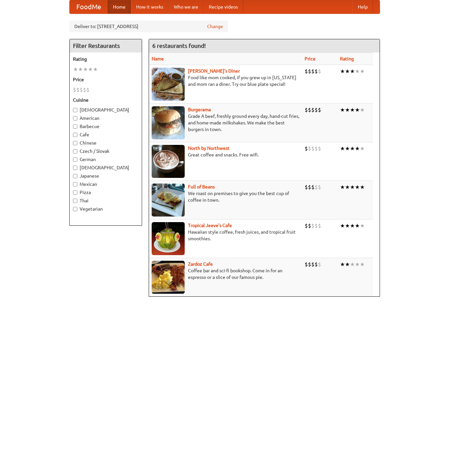  I want to click on a: Zardoz Cafe, so click(200, 264).